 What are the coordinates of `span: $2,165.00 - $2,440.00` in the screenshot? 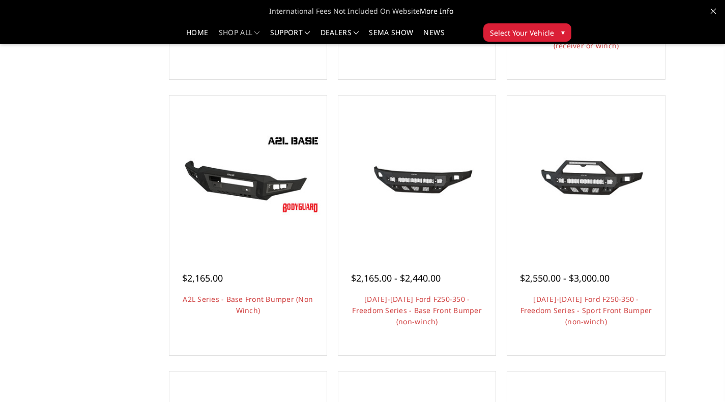 It's located at (396, 278).